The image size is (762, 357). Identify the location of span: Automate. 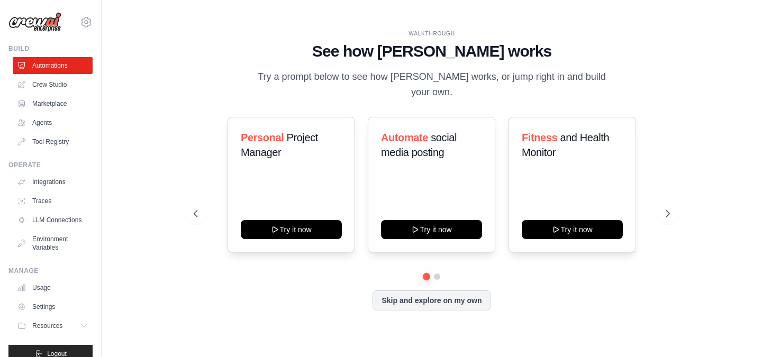
(404, 138).